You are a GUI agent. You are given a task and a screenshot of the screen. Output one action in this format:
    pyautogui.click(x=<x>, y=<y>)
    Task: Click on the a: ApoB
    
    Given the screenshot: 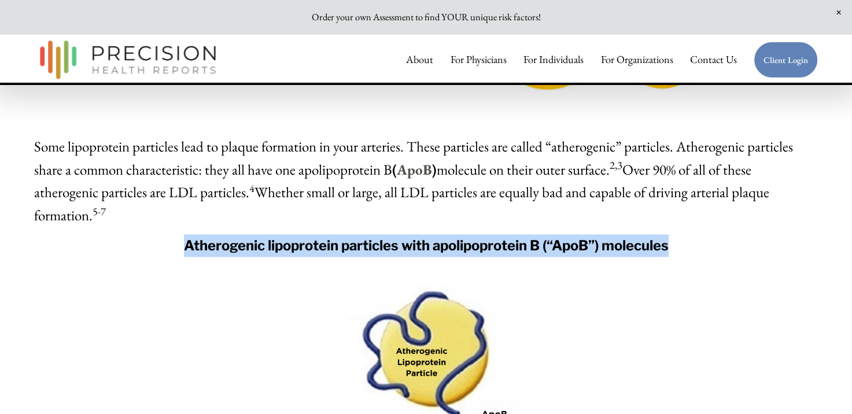 What is the action you would take?
    pyautogui.click(x=414, y=169)
    